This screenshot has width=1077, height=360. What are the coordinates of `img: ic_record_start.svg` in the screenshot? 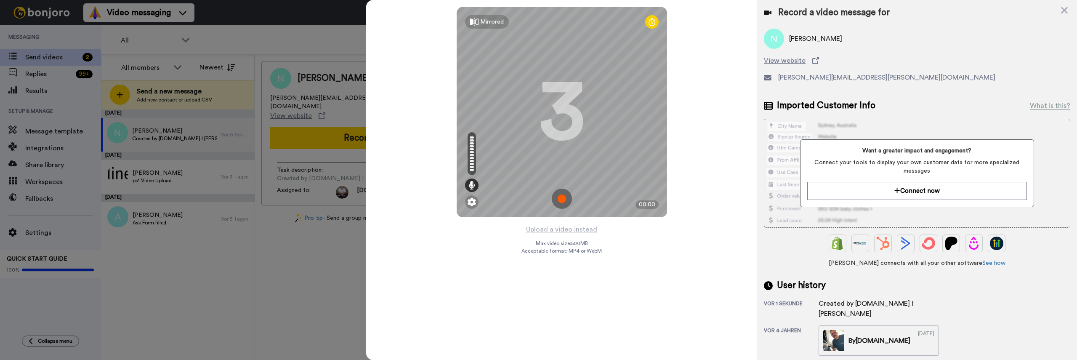 It's located at (562, 199).